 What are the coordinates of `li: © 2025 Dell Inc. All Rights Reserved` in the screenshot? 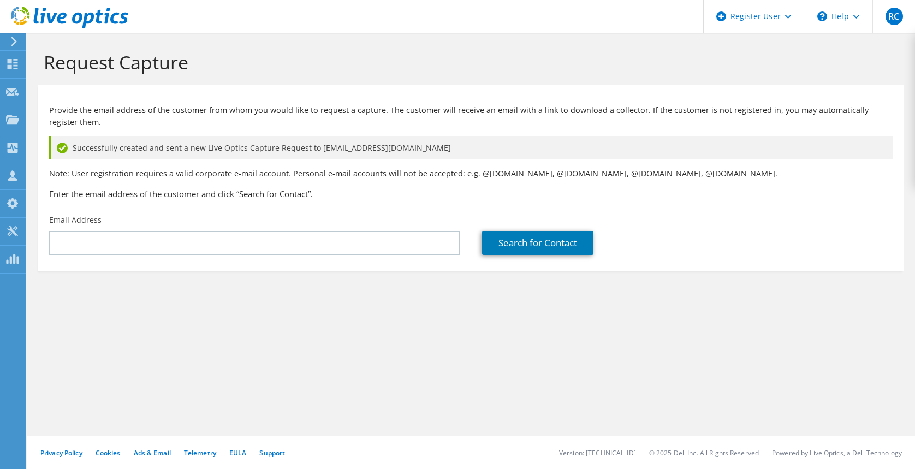 It's located at (703, 452).